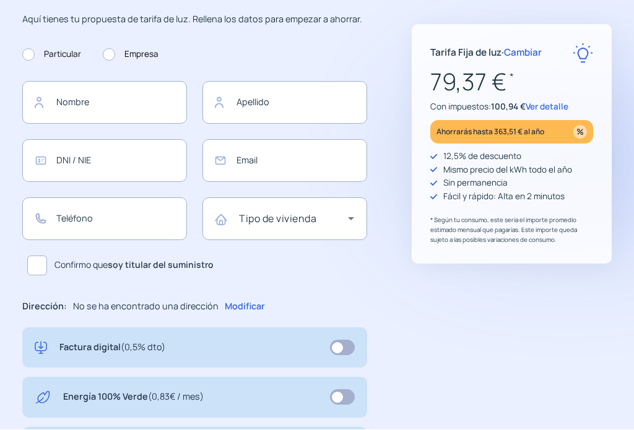 The image size is (634, 430). What do you see at coordinates (475, 184) in the screenshot?
I see `p: Sin permanencia` at bounding box center [475, 184].